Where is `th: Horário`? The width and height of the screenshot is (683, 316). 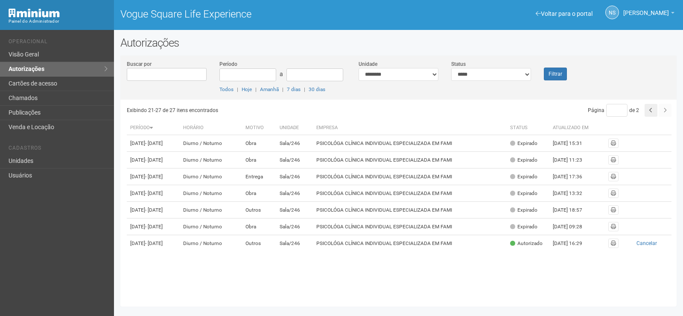 th: Horário is located at coordinates (211, 128).